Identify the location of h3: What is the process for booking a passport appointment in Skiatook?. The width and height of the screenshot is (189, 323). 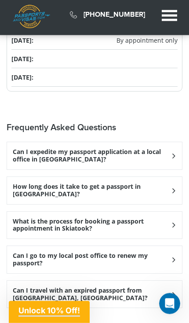
(92, 225).